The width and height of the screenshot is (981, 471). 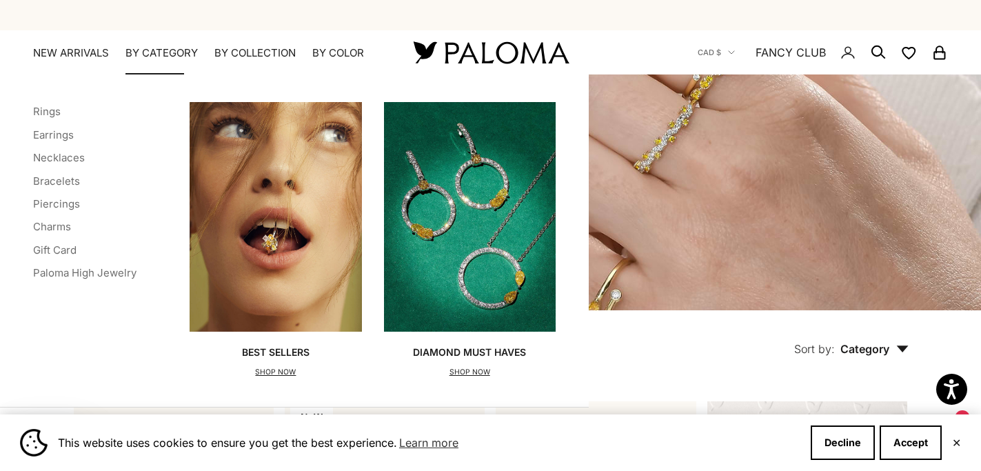 What do you see at coordinates (85, 272) in the screenshot?
I see `a: Paloma High Jewelry` at bounding box center [85, 272].